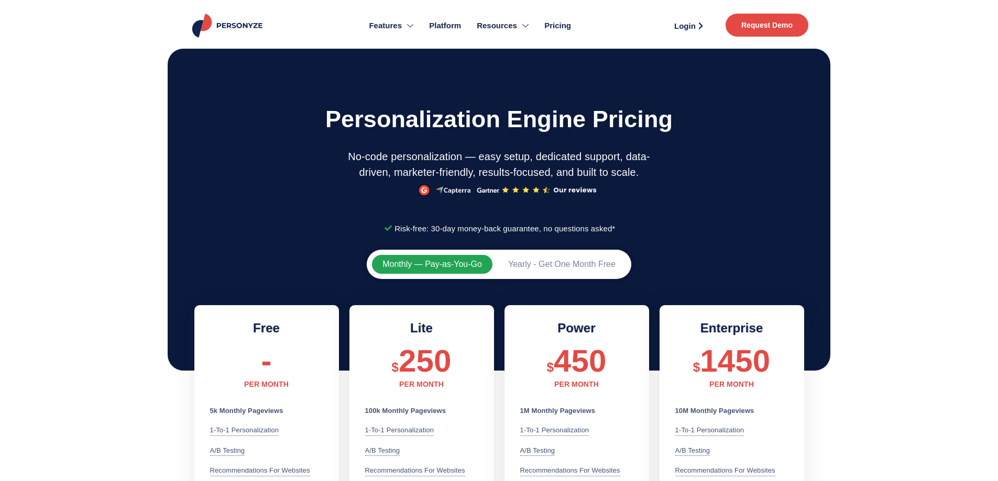 The width and height of the screenshot is (998, 481). What do you see at coordinates (562, 265) in the screenshot?
I see `button: Yearly - Get One Month Free` at bounding box center [562, 265].